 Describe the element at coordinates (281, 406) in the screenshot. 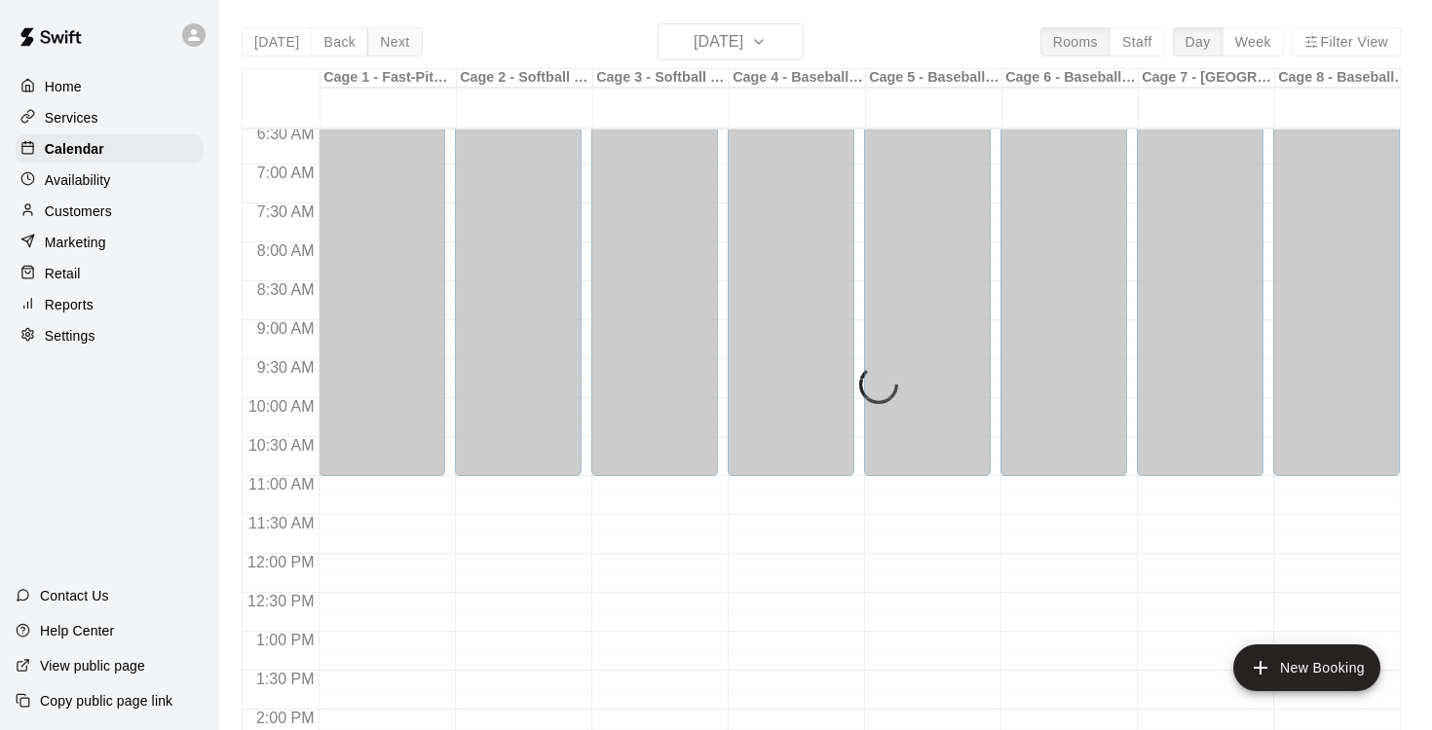

I see `span: 10:00 AM` at that location.